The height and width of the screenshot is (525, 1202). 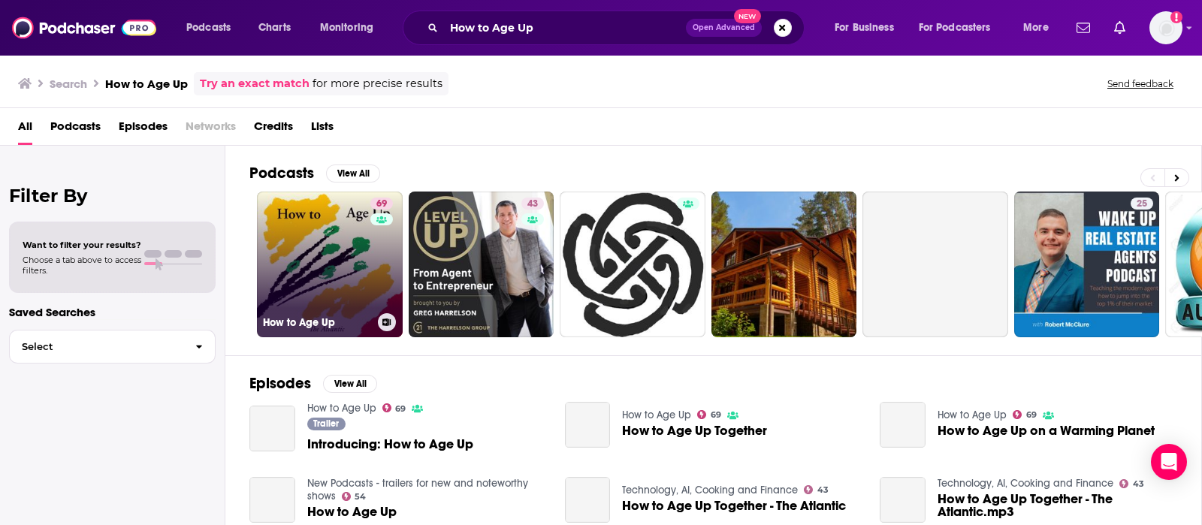 What do you see at coordinates (68, 83) in the screenshot?
I see `h3: Search` at bounding box center [68, 83].